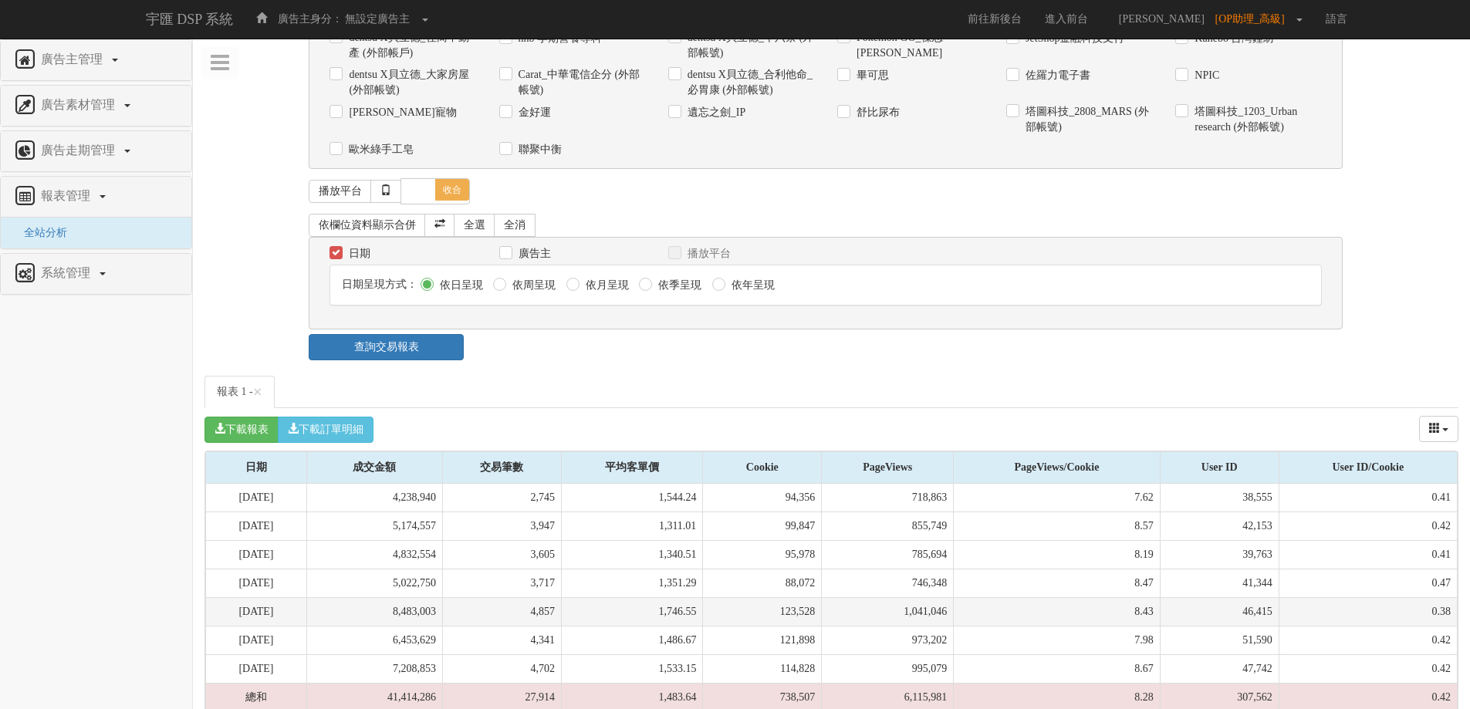 The width and height of the screenshot is (1470, 709). I want to click on td: 39,763, so click(1219, 554).